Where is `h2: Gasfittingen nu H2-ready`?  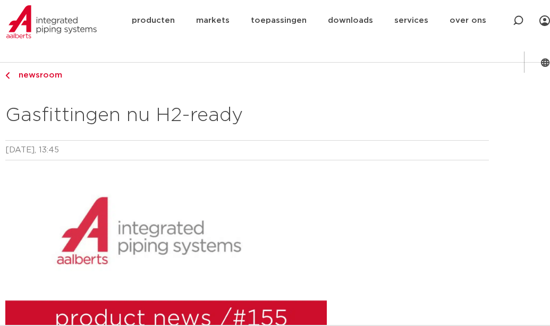 h2: Gasfittingen nu H2-ready is located at coordinates (247, 116).